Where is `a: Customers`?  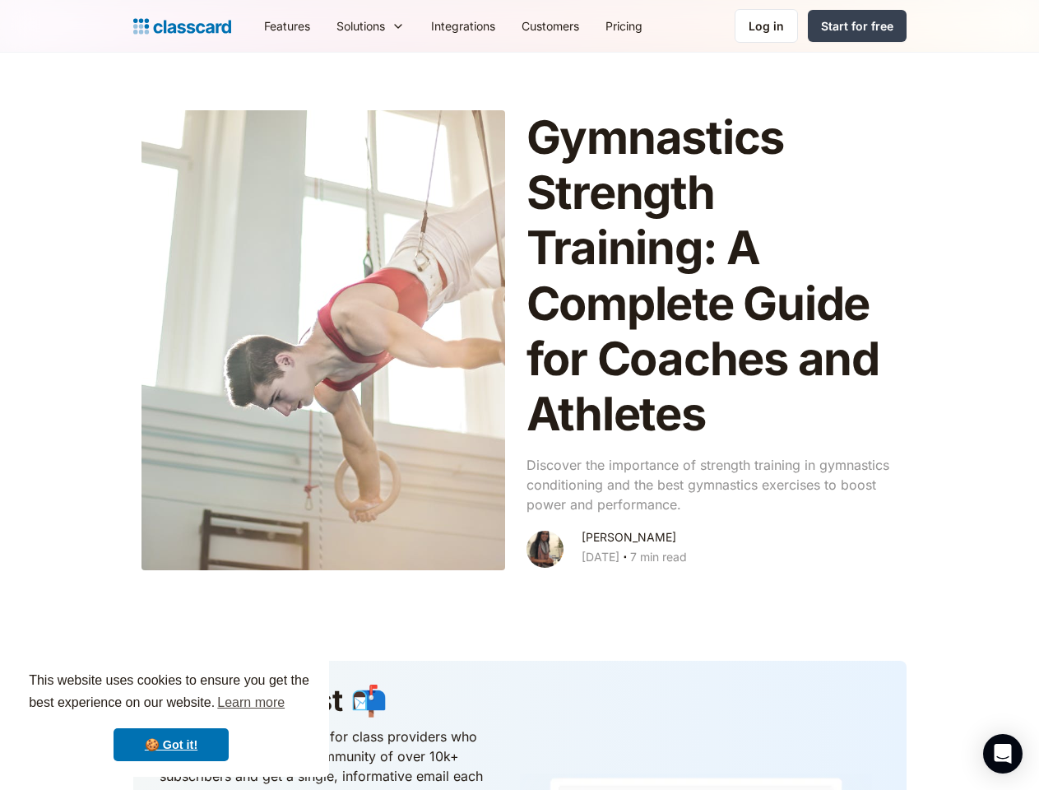
a: Customers is located at coordinates (550, 26).